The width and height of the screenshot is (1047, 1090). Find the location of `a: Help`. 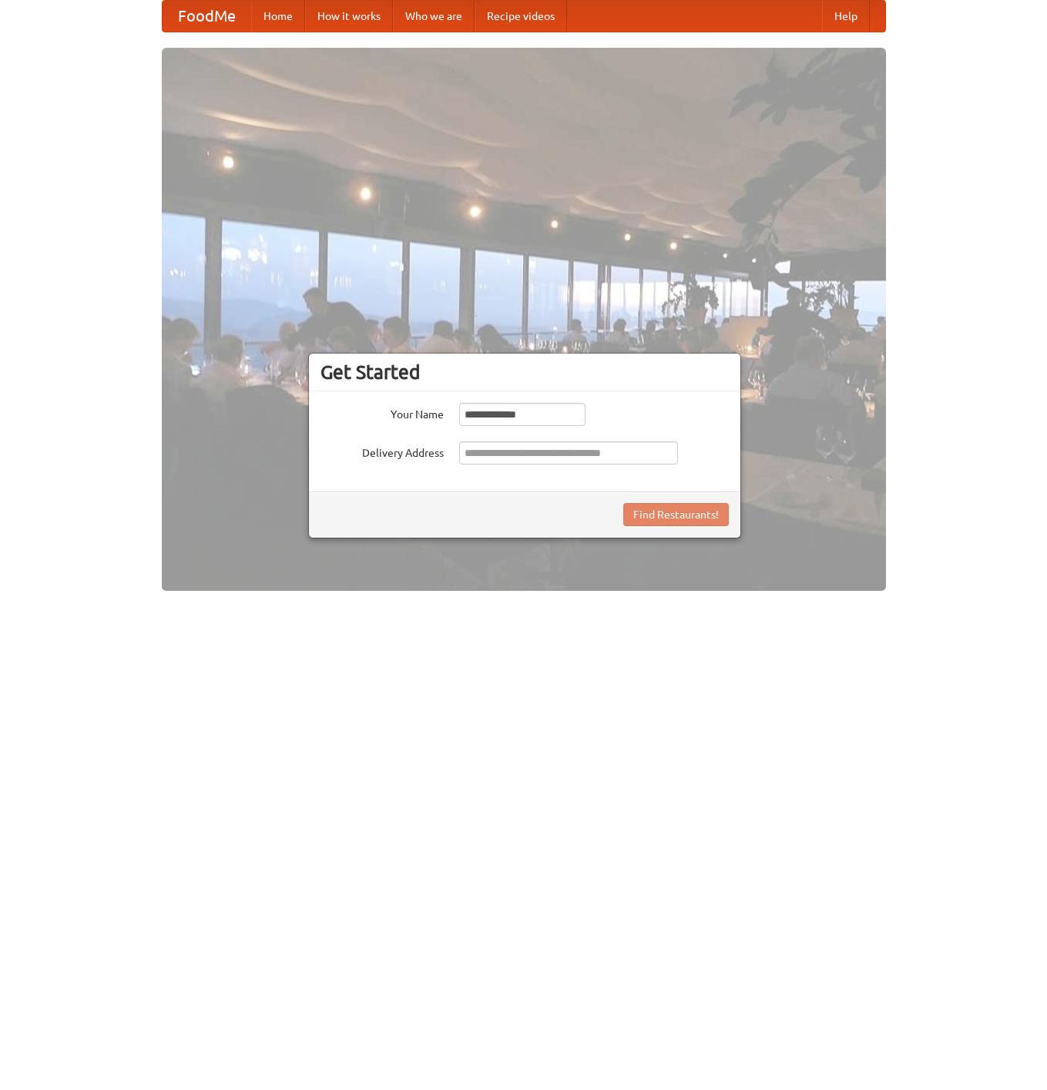

a: Help is located at coordinates (846, 16).